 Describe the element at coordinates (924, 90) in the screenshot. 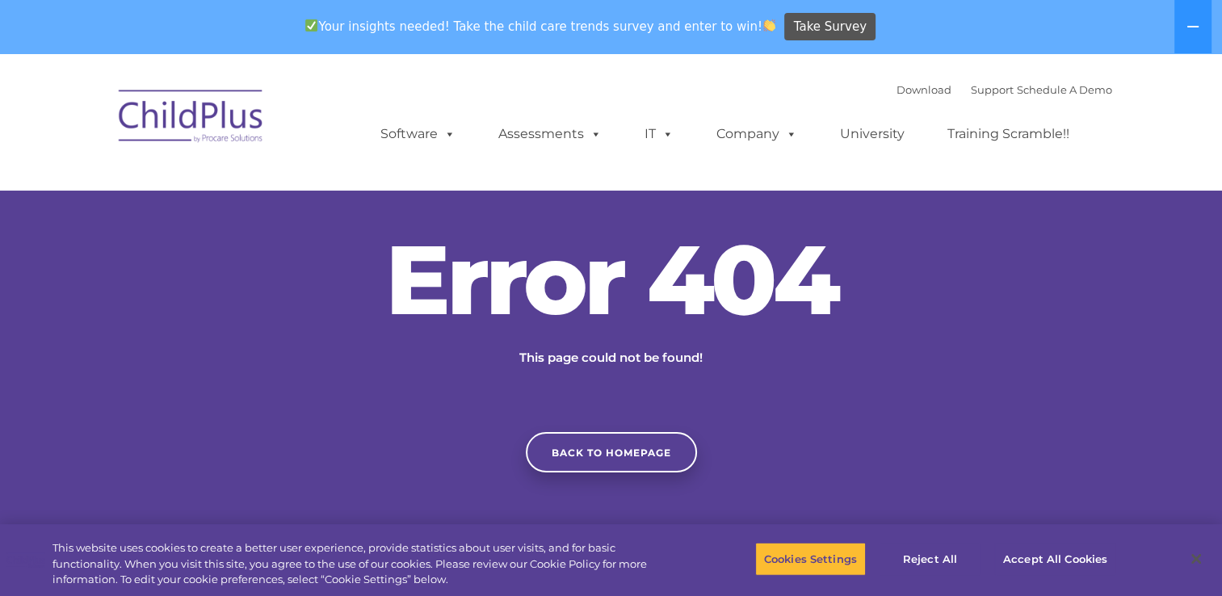

I see `a: Download` at that location.